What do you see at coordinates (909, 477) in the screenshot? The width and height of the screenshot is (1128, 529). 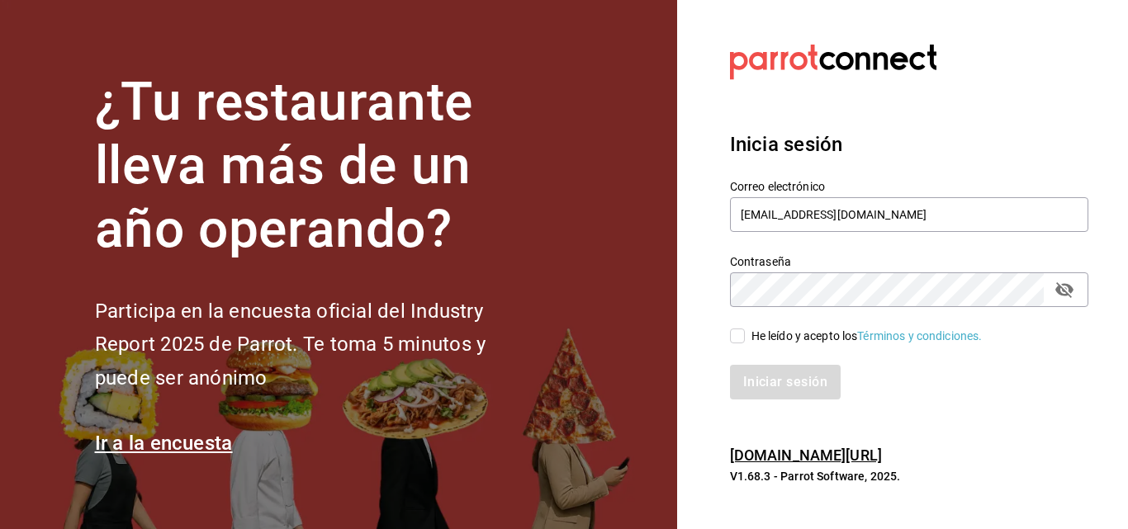 I see `p: V1.68.3 - Parrot Software, 2025.` at bounding box center [909, 477].